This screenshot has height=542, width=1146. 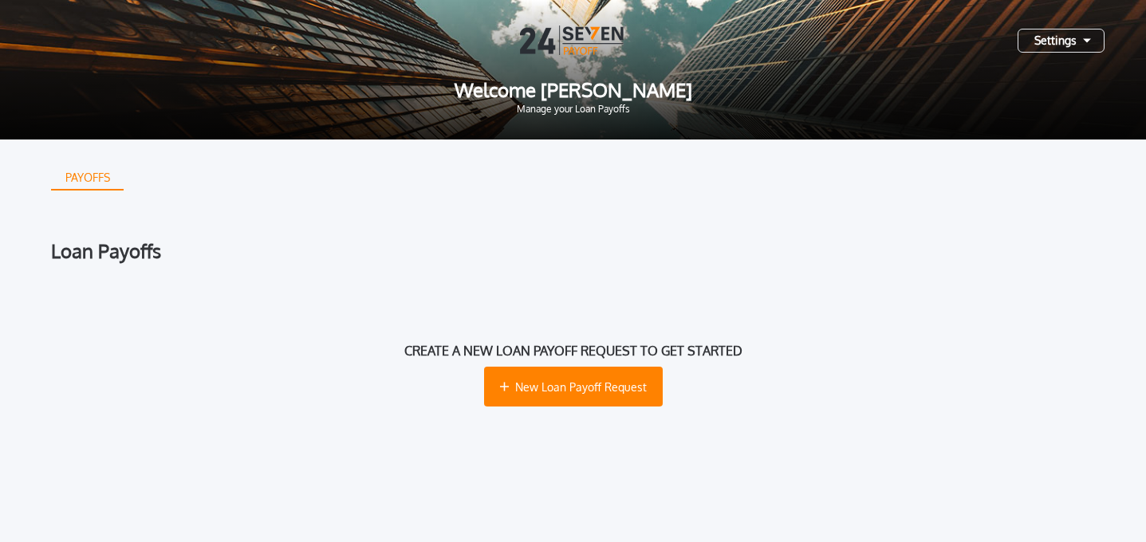 What do you see at coordinates (573, 40) in the screenshot?
I see `img: Logo` at bounding box center [573, 40].